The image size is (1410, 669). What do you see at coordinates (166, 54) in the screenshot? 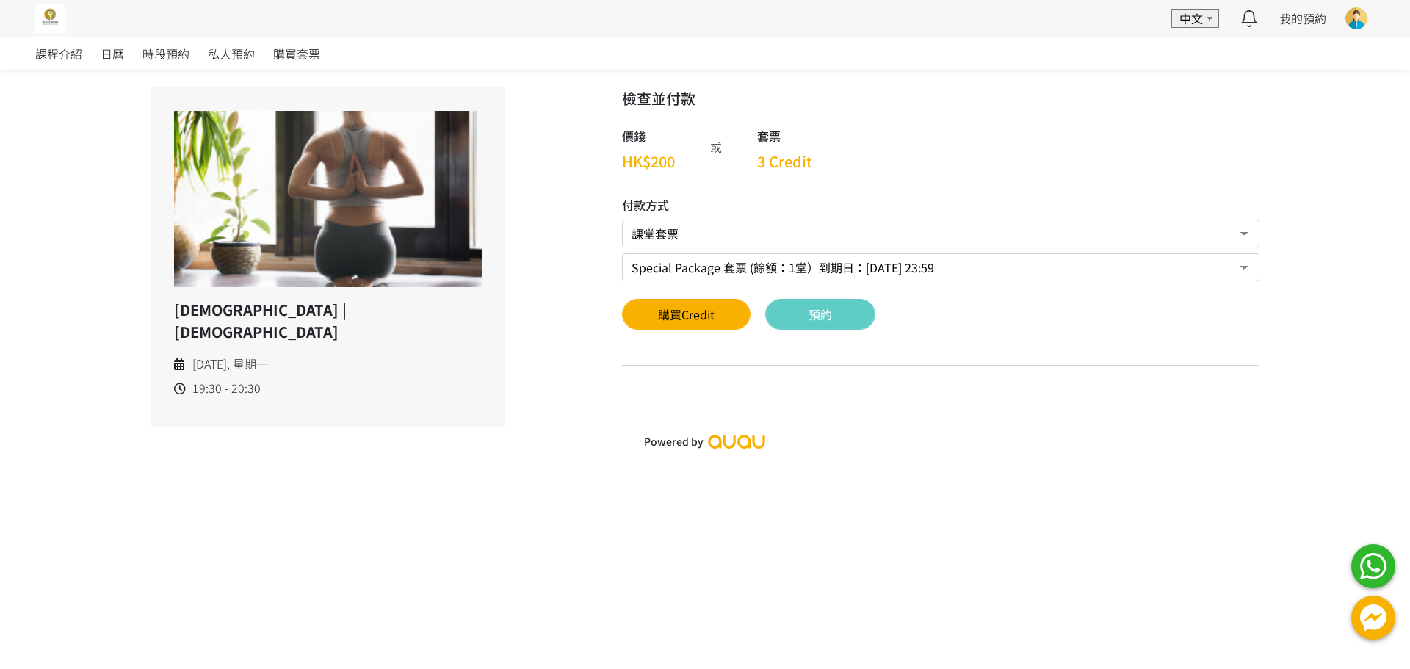
I see `span: 時段預約` at bounding box center [166, 54].